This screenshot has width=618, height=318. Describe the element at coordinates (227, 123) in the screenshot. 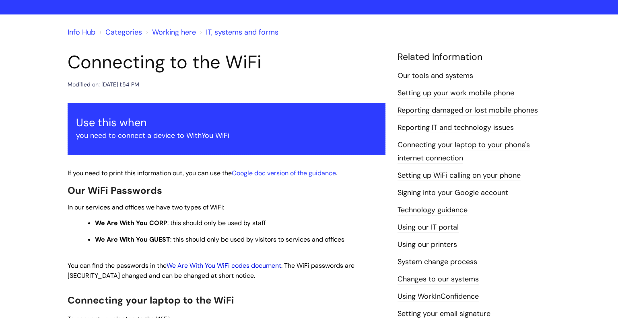

I see `h3: Use this when` at that location.